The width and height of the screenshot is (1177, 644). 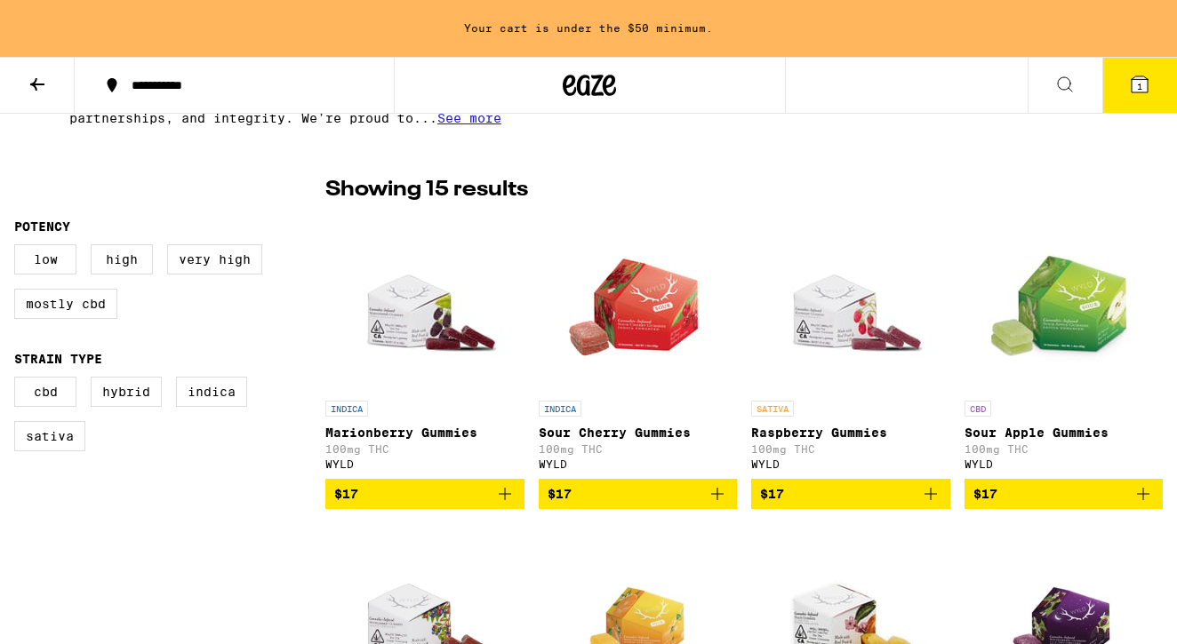 I want to click on p: Raspberry Gummies, so click(x=851, y=433).